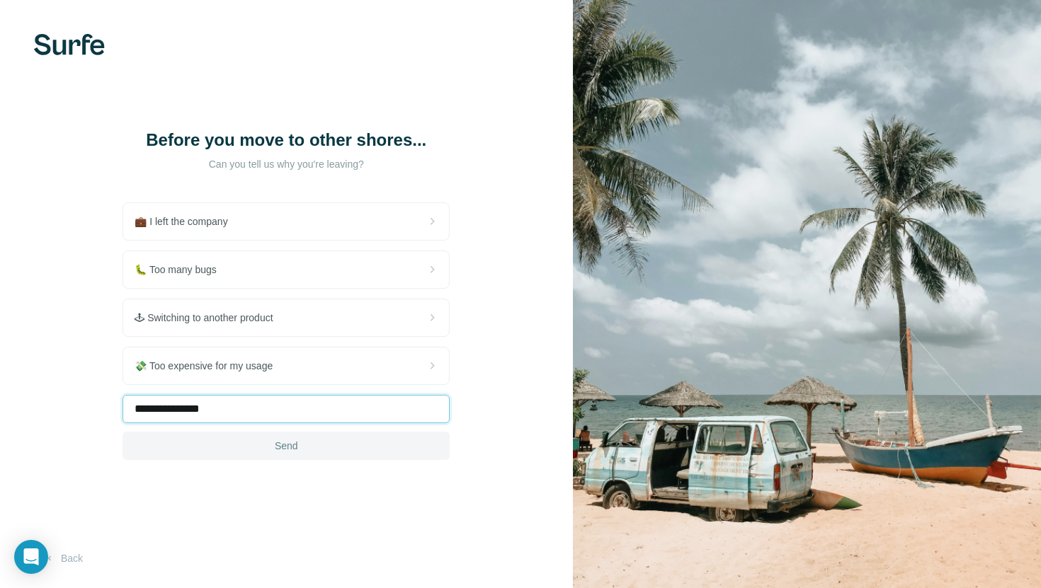  What do you see at coordinates (69, 45) in the screenshot?
I see `img: Surfe's logo` at bounding box center [69, 45].